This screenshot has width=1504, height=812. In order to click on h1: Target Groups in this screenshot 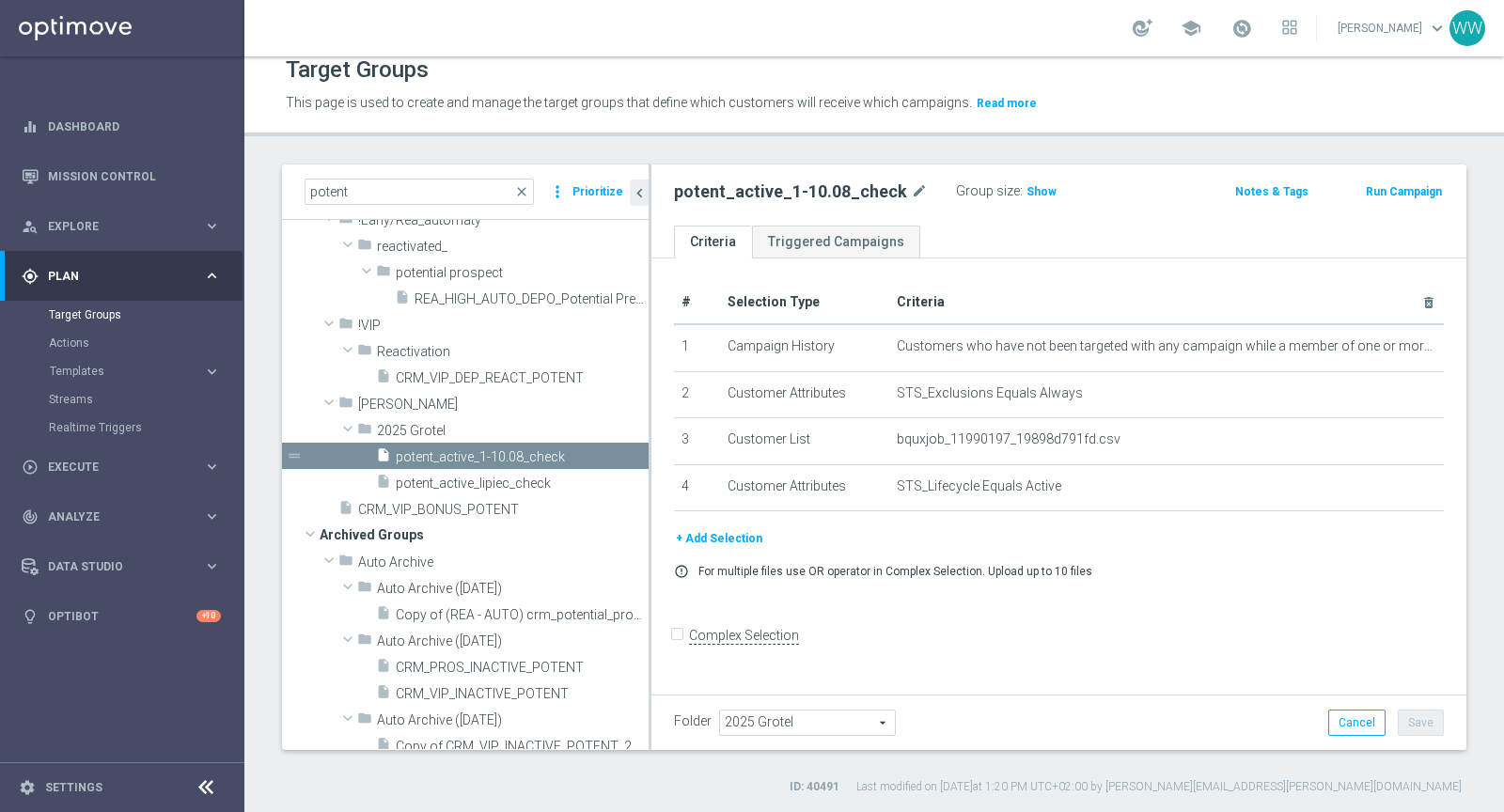, I will do `click(357, 69)`.